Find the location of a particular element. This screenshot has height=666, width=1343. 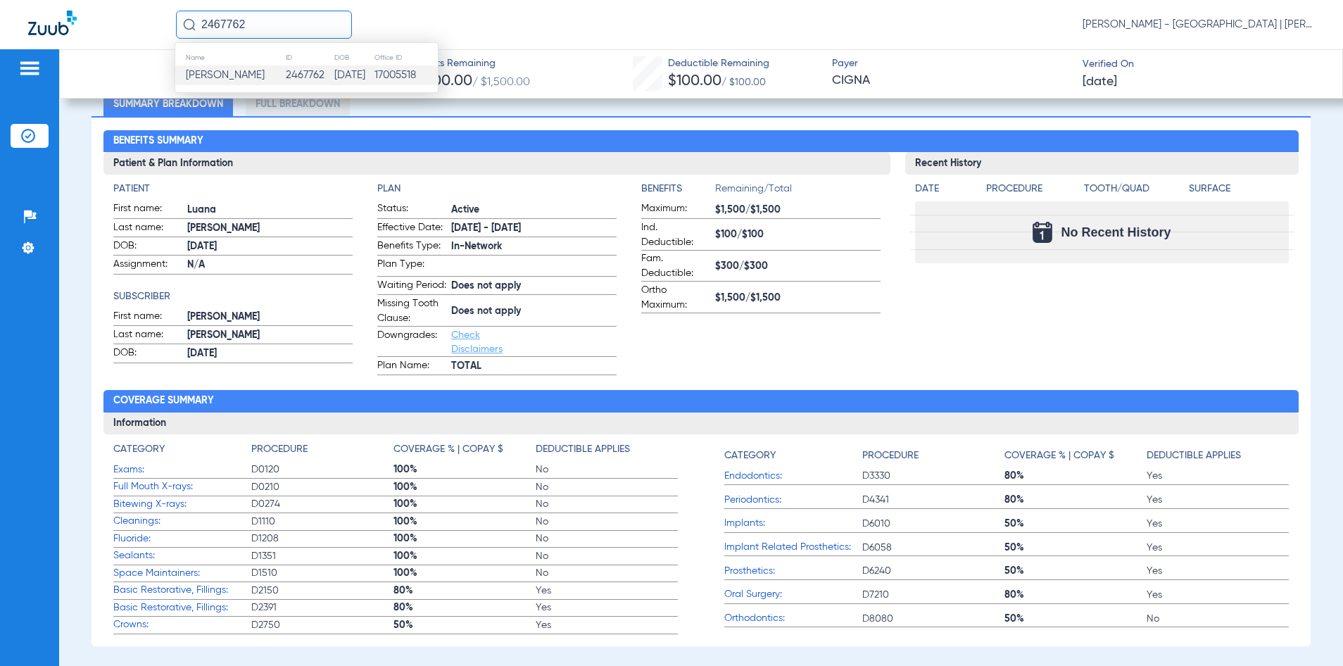

span: Cleanings: is located at coordinates (182, 521).